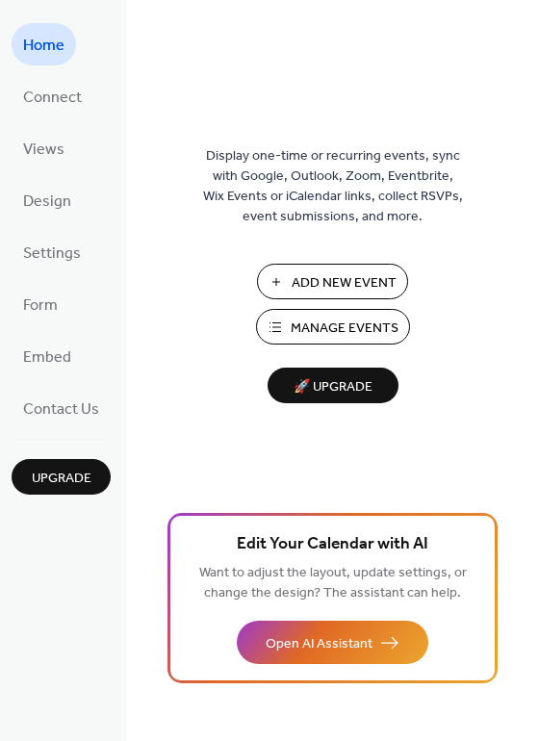 This screenshot has height=741, width=539. I want to click on button: Add New Event, so click(332, 281).